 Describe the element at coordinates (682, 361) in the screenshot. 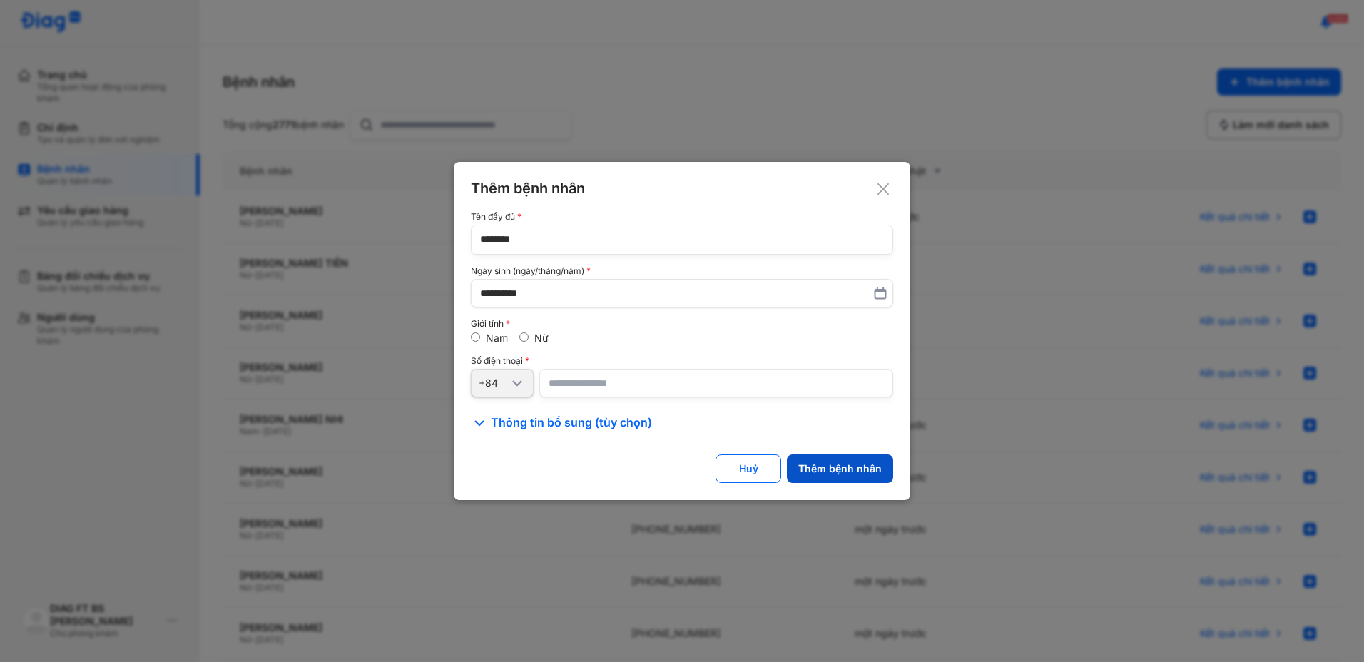

I see `div: Số điện thoại` at that location.